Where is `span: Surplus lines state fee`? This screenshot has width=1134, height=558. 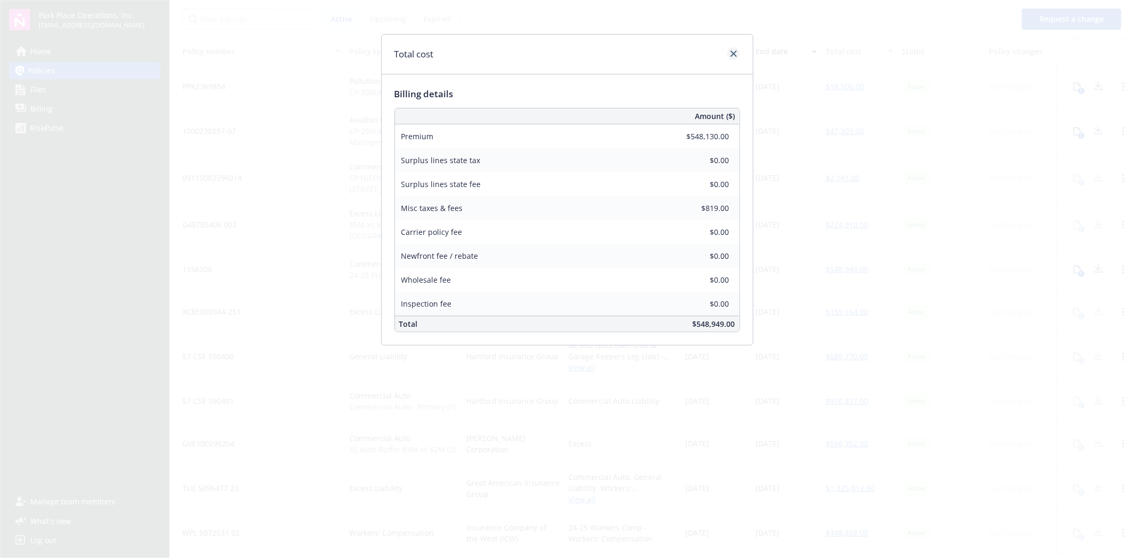 span: Surplus lines state fee is located at coordinates (441, 184).